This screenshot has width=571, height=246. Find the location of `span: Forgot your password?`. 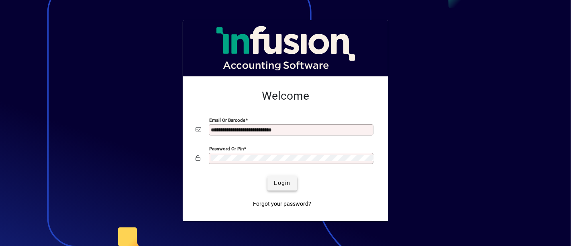

span: Forgot your password? is located at coordinates (282, 204).